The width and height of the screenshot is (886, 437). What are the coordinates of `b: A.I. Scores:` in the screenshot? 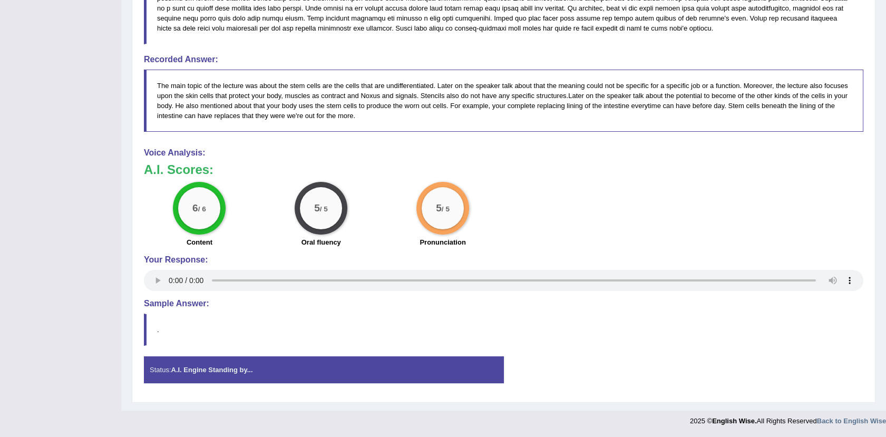 It's located at (179, 169).